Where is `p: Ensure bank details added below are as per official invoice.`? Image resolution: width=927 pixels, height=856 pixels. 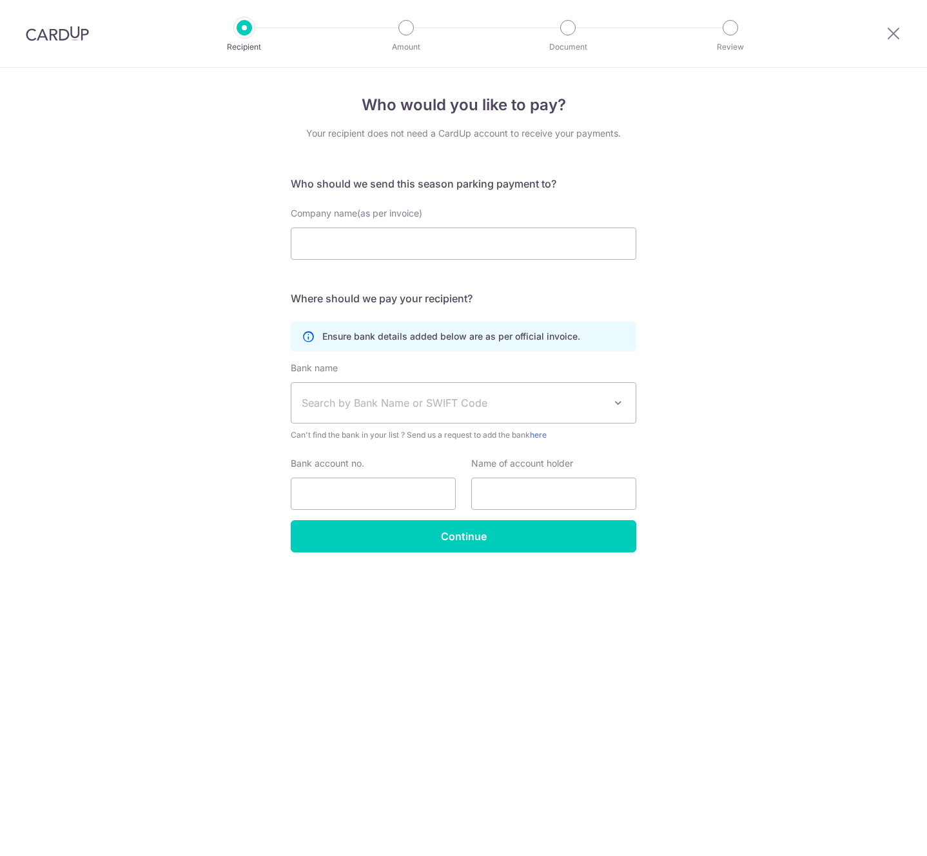 p: Ensure bank details added below are as per official invoice. is located at coordinates (451, 336).